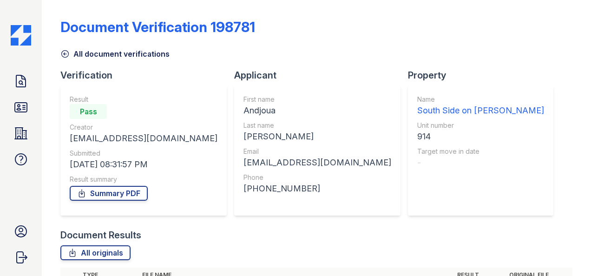 The width and height of the screenshot is (591, 276). What do you see at coordinates (144, 153) in the screenshot?
I see `div: Submitted` at bounding box center [144, 153].